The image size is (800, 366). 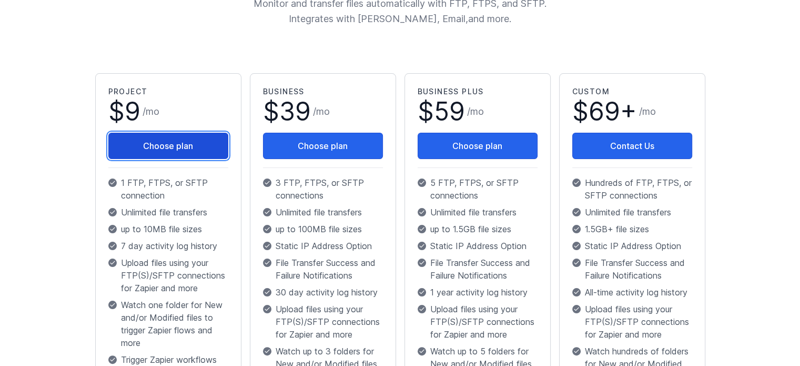 What do you see at coordinates (449, 111) in the screenshot?
I see `span: 59` at bounding box center [449, 111].